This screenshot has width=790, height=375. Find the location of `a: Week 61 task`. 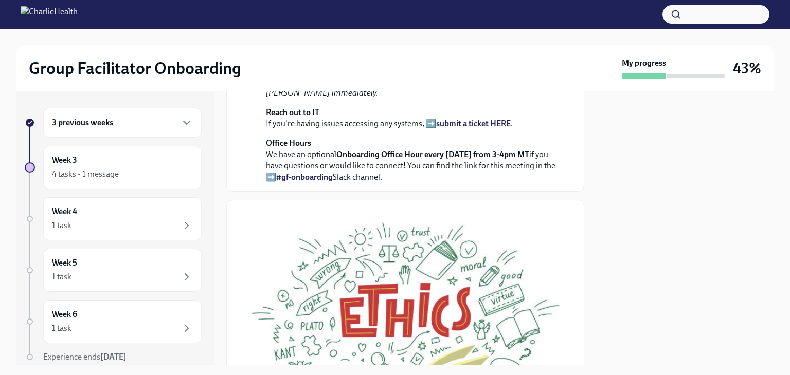

a: Week 61 task is located at coordinates (113, 322).